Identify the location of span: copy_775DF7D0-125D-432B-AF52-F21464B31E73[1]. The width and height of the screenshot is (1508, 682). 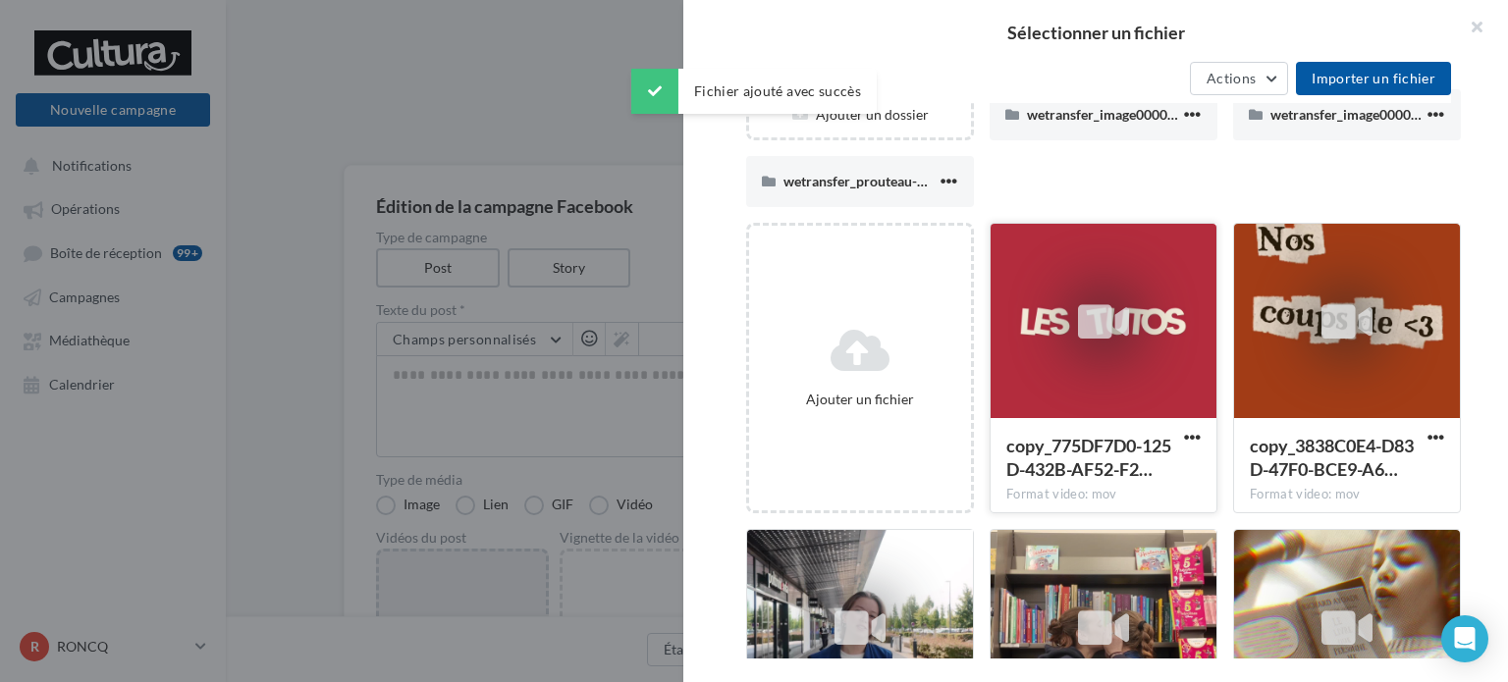
(1089, 458).